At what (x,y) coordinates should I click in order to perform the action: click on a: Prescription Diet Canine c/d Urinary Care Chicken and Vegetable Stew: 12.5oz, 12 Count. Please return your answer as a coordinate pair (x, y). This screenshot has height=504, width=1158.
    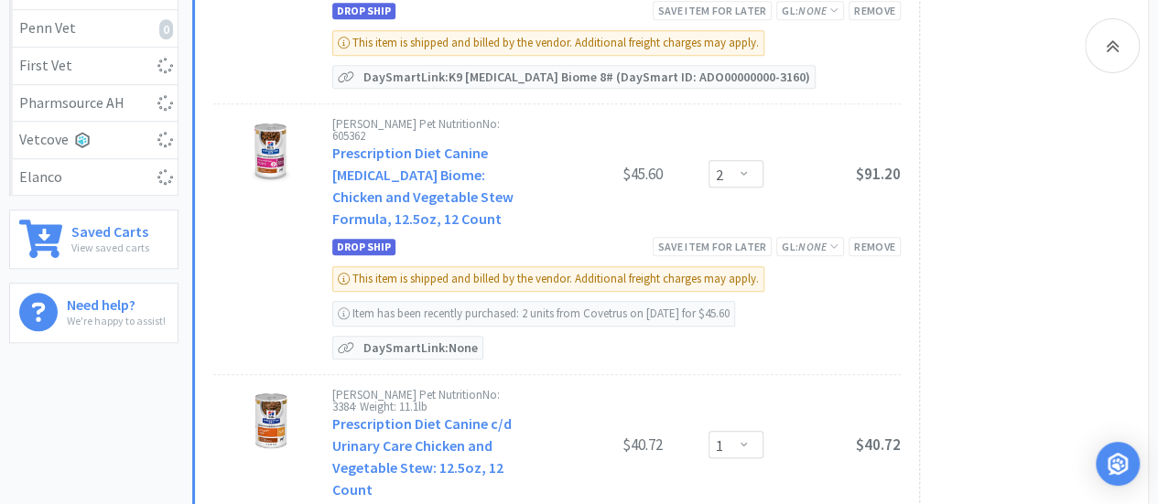
    Looking at the image, I should click on (422, 457).